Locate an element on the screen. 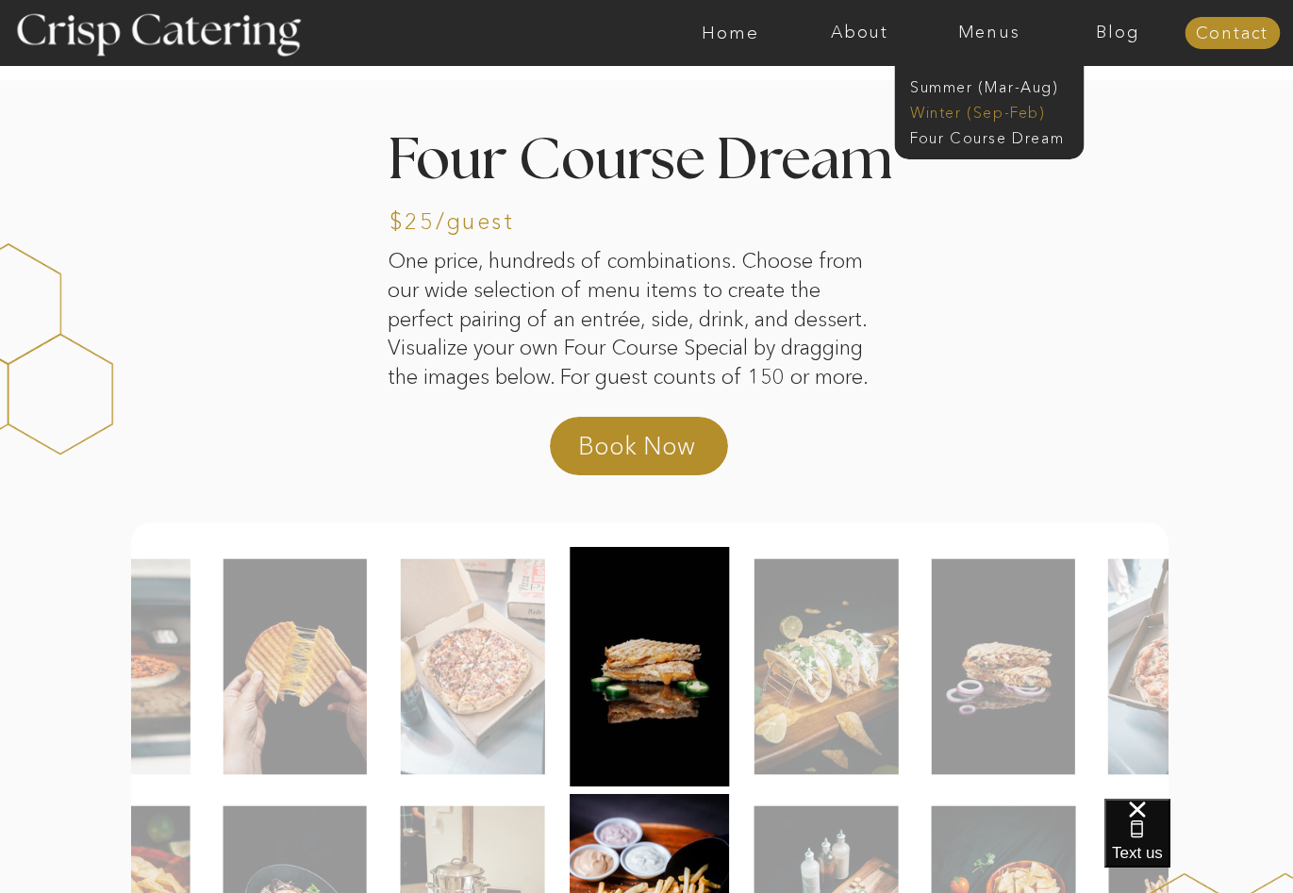 This screenshot has width=1293, height=893. a: Blog is located at coordinates (1117, 33).